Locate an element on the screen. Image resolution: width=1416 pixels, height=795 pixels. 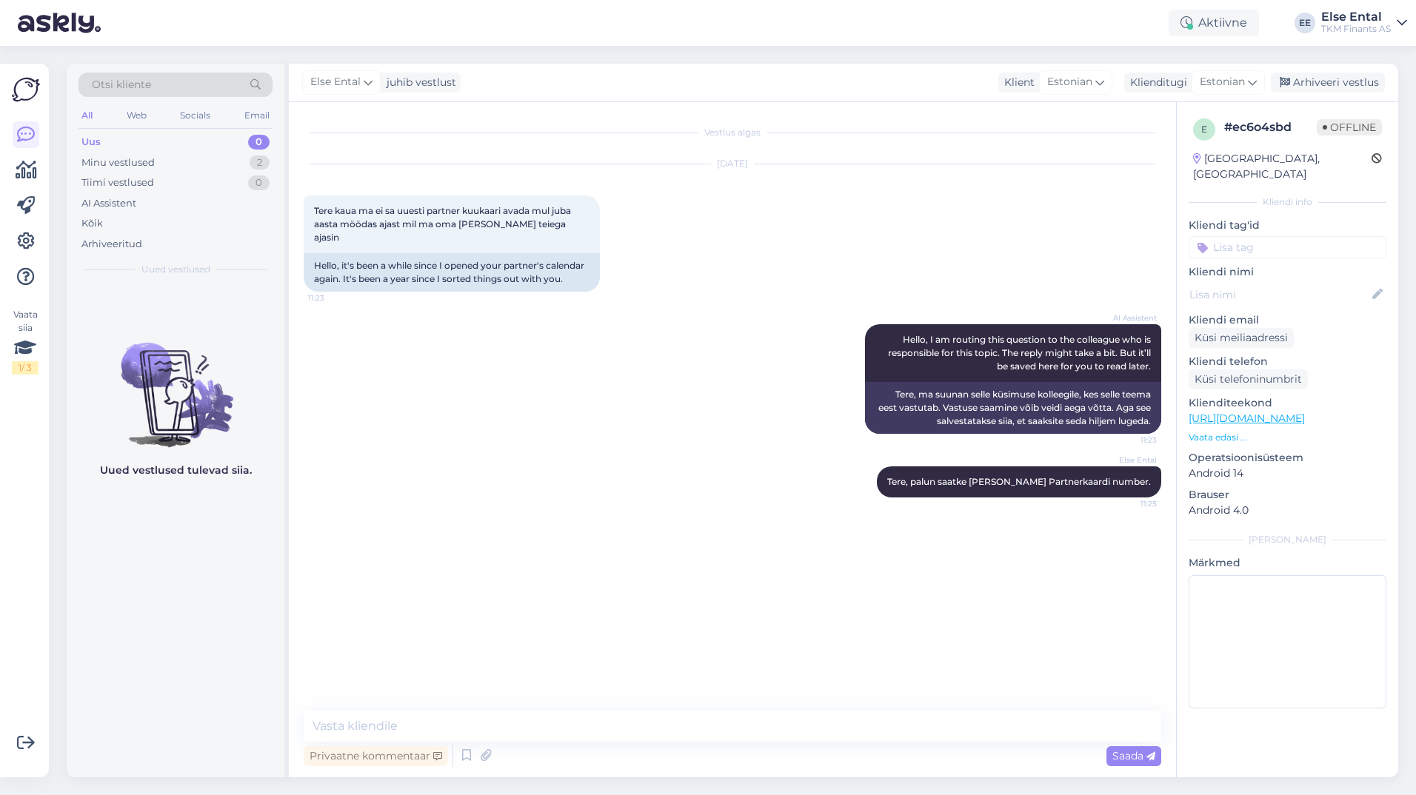
div: Else Ental is located at coordinates (1356, 17).